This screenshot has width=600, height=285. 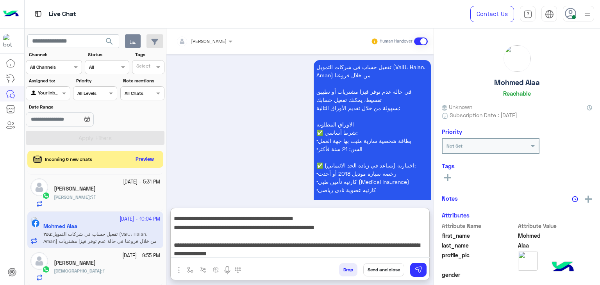 What do you see at coordinates (562, 267) in the screenshot?
I see `img: hulul-logo.png` at bounding box center [562, 267].